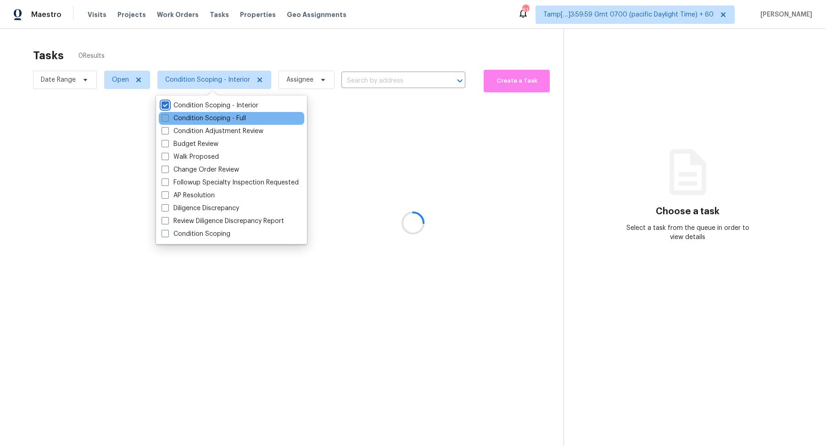 This screenshot has width=826, height=446. What do you see at coordinates (190, 157) in the screenshot?
I see `label: Walk Proposed` at bounding box center [190, 157].